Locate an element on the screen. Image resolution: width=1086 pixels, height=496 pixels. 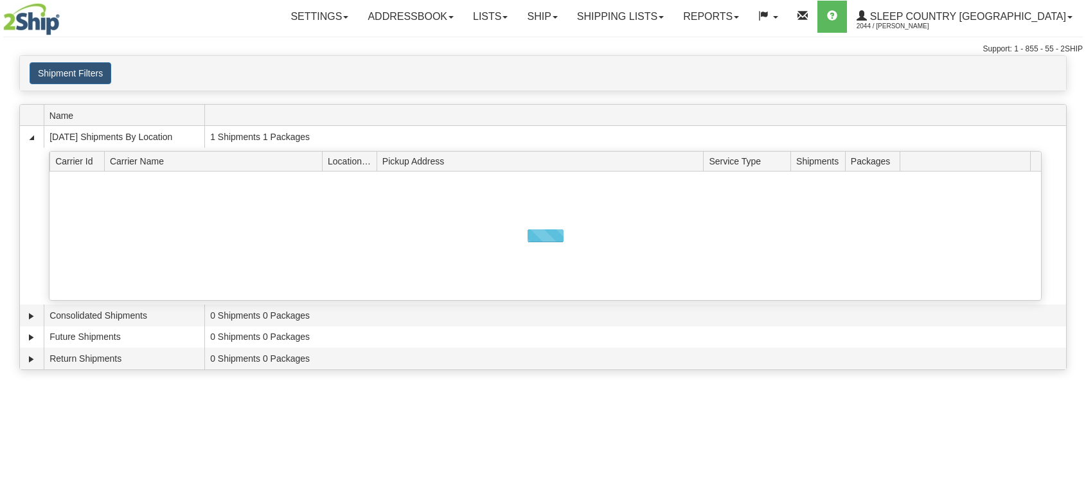
a: Addressbook is located at coordinates (411, 17).